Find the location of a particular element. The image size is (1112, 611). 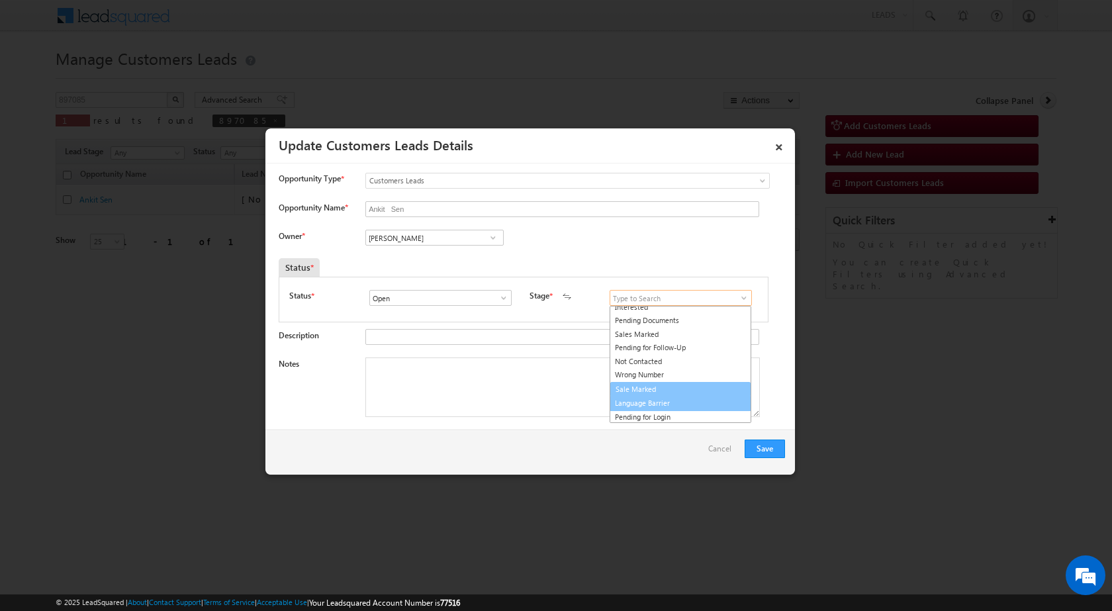

a: Cancel is located at coordinates (723, 452).